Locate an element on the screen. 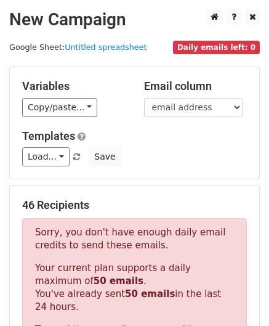 The width and height of the screenshot is (269, 326). span: Daily emails left: 0 is located at coordinates (216, 47).